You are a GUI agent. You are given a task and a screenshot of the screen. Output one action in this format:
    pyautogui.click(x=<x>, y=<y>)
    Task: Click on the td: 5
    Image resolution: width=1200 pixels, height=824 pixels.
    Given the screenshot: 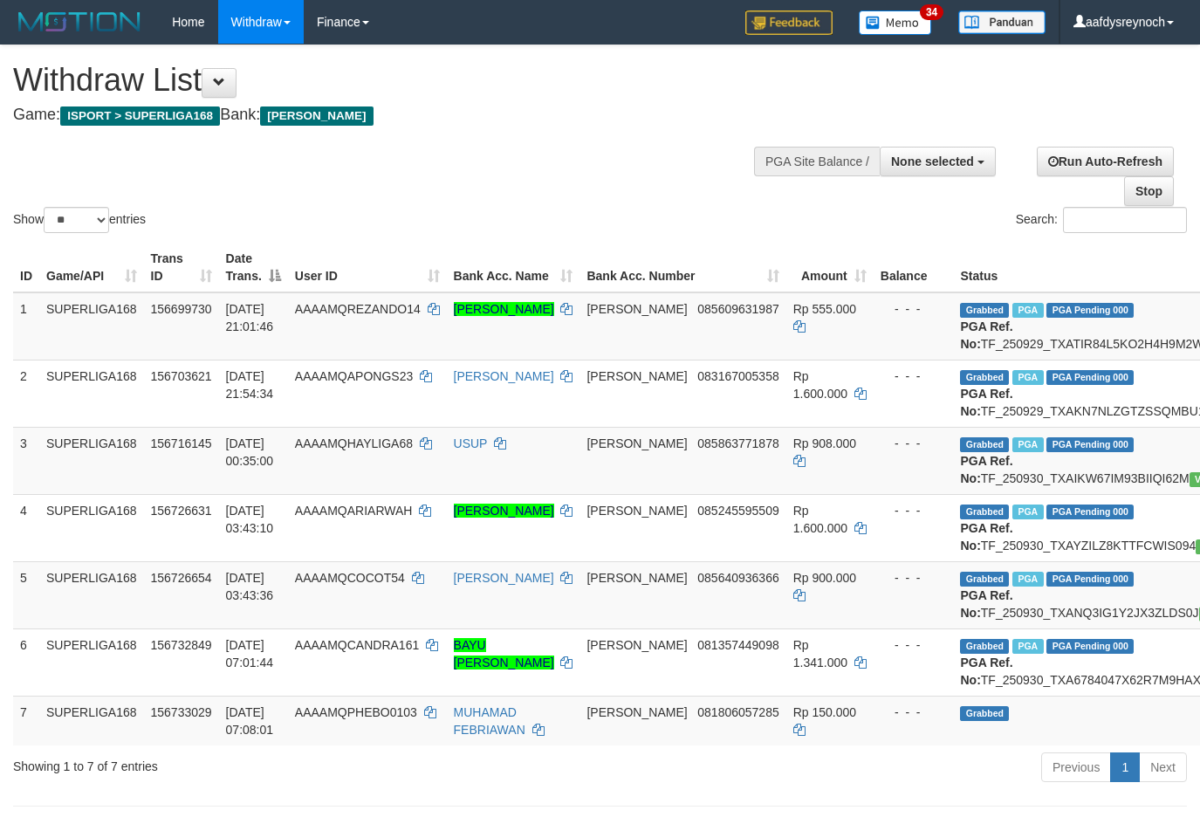 What is the action you would take?
    pyautogui.click(x=26, y=595)
    